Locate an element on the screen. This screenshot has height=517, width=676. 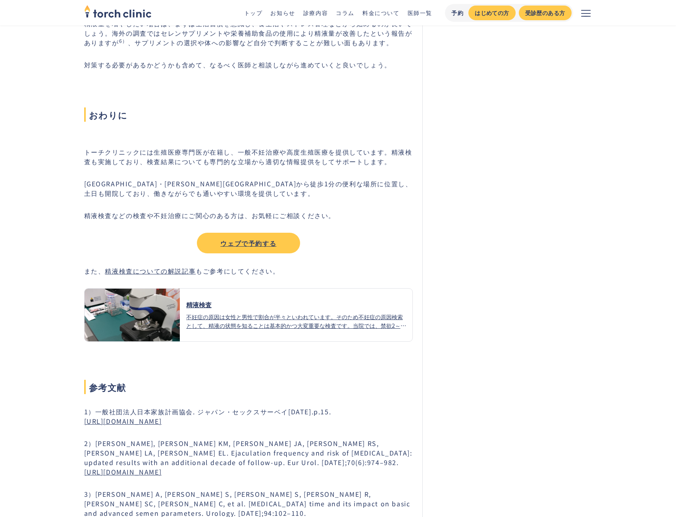
span: 参考文献 is located at coordinates (248, 387).